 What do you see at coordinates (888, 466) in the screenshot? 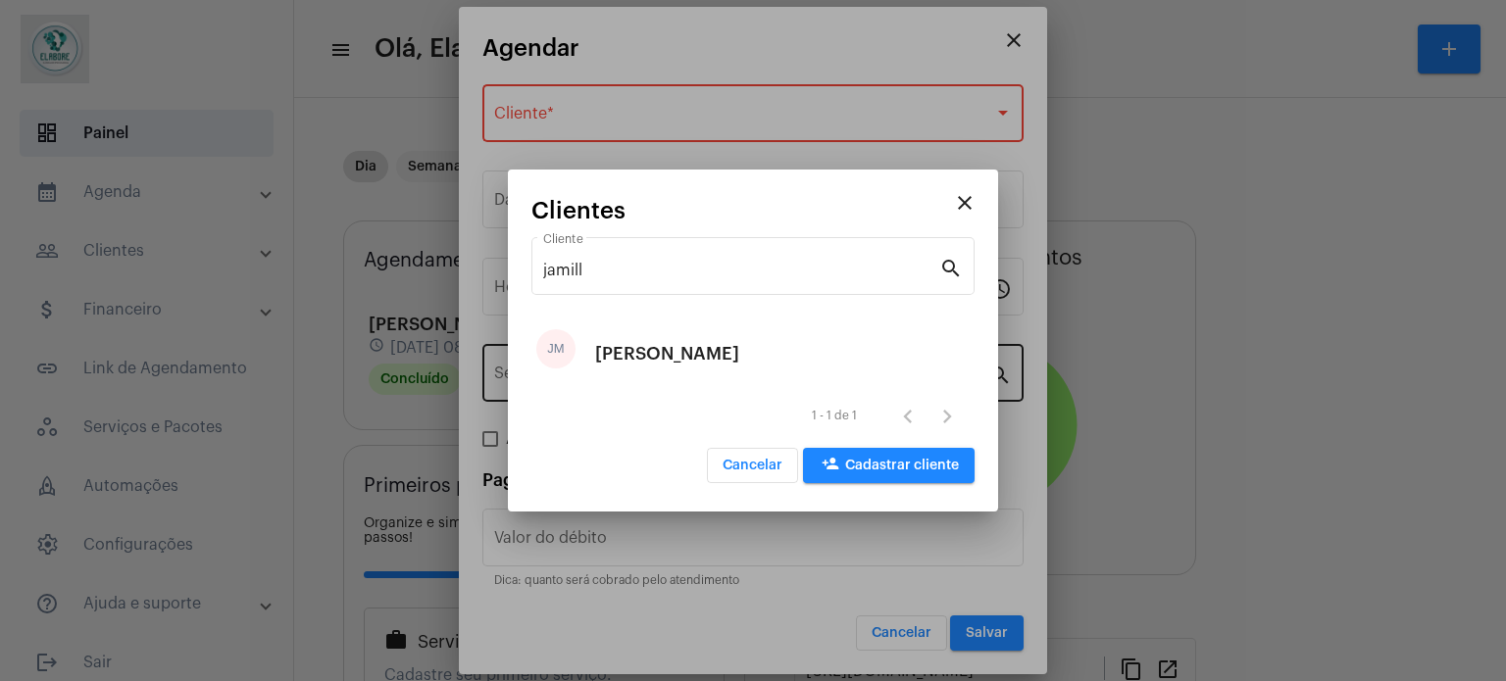
I see `span: Cadastrar cliente` at bounding box center [888, 466].